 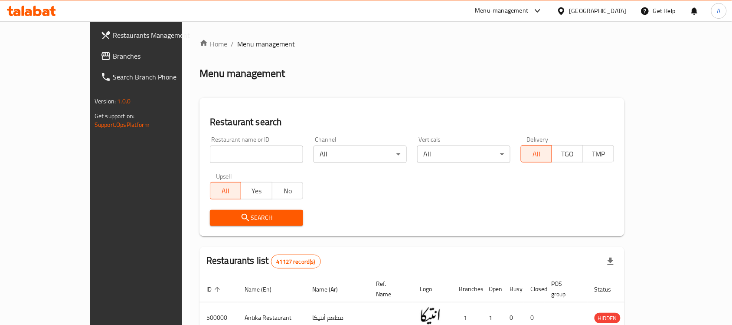 I want to click on span: TMP, so click(x=599, y=154).